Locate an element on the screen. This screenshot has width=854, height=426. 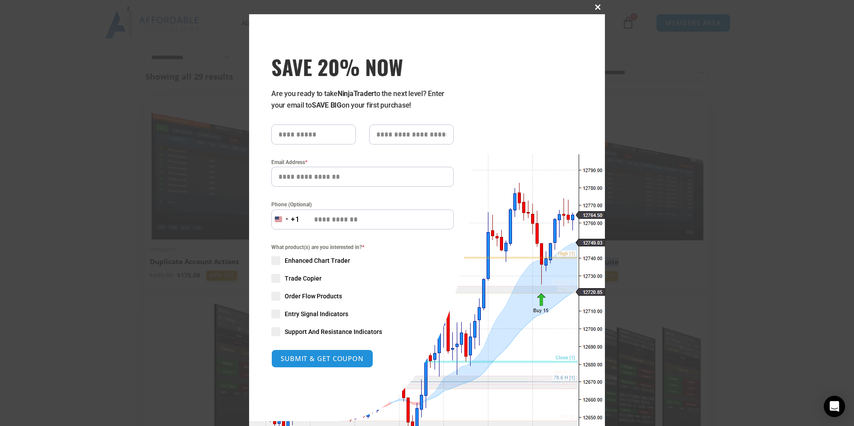
span: SAVE 20% NOW is located at coordinates (363, 67).